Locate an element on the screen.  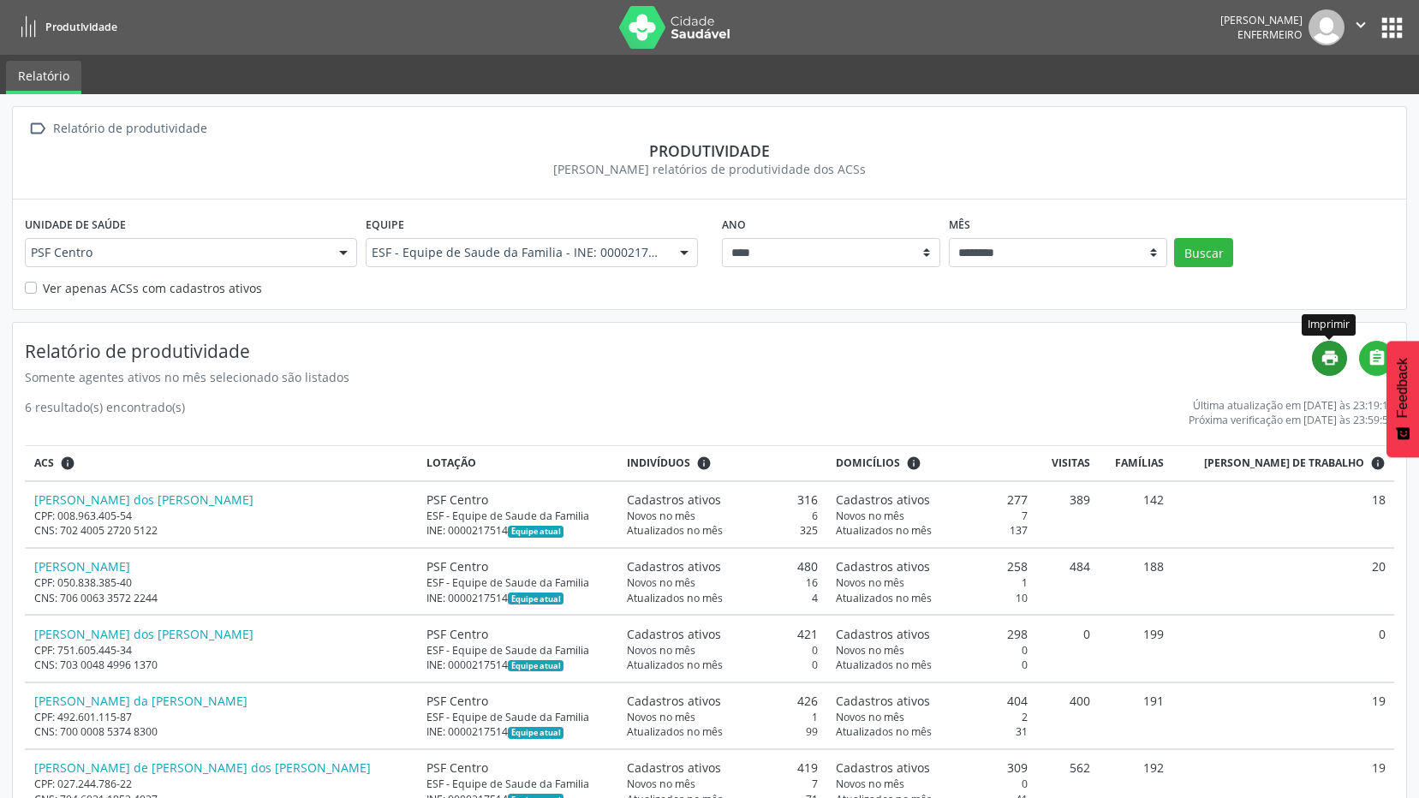
div: 99 is located at coordinates (723, 731).